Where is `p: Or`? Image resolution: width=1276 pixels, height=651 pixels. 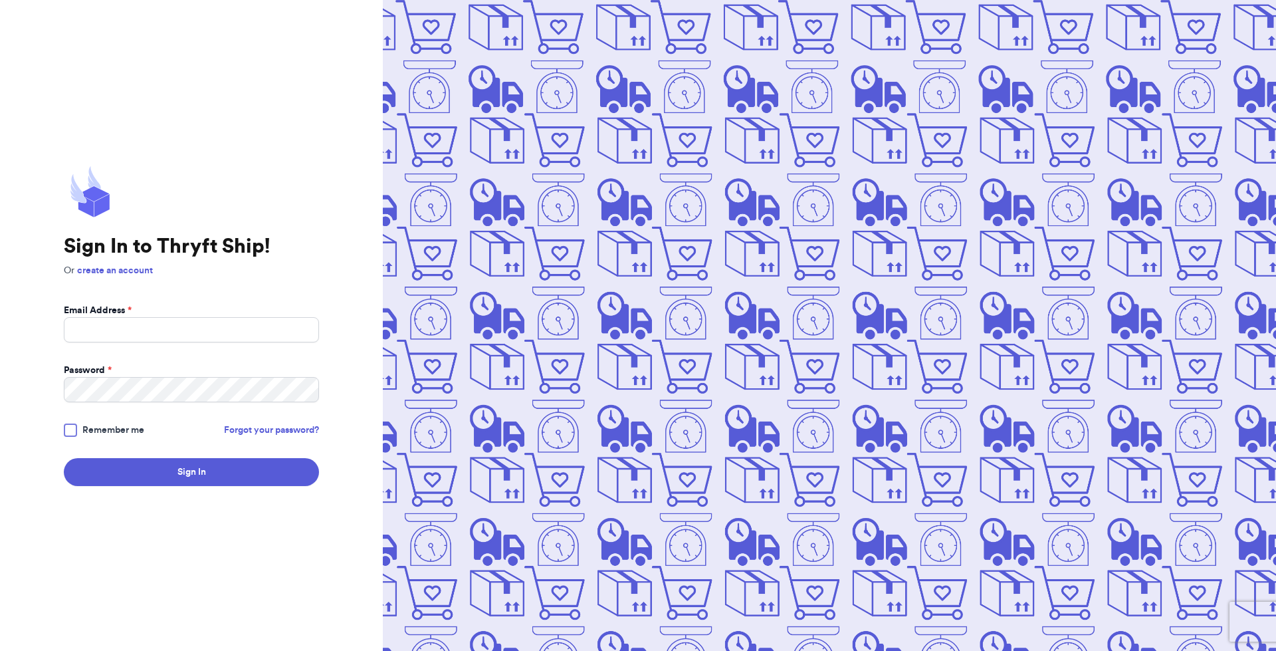
p: Or is located at coordinates (191, 270).